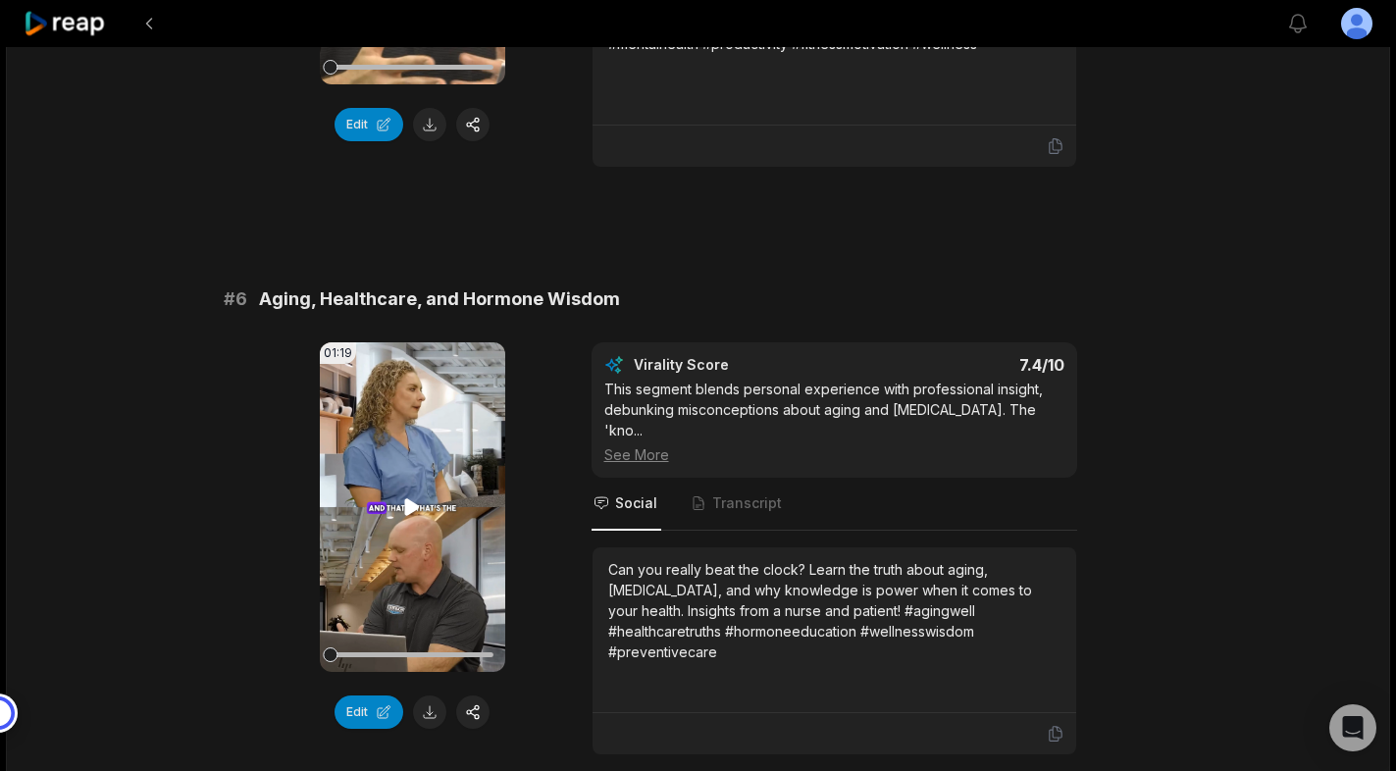 The width and height of the screenshot is (1396, 771). I want to click on div: See More, so click(834, 454).